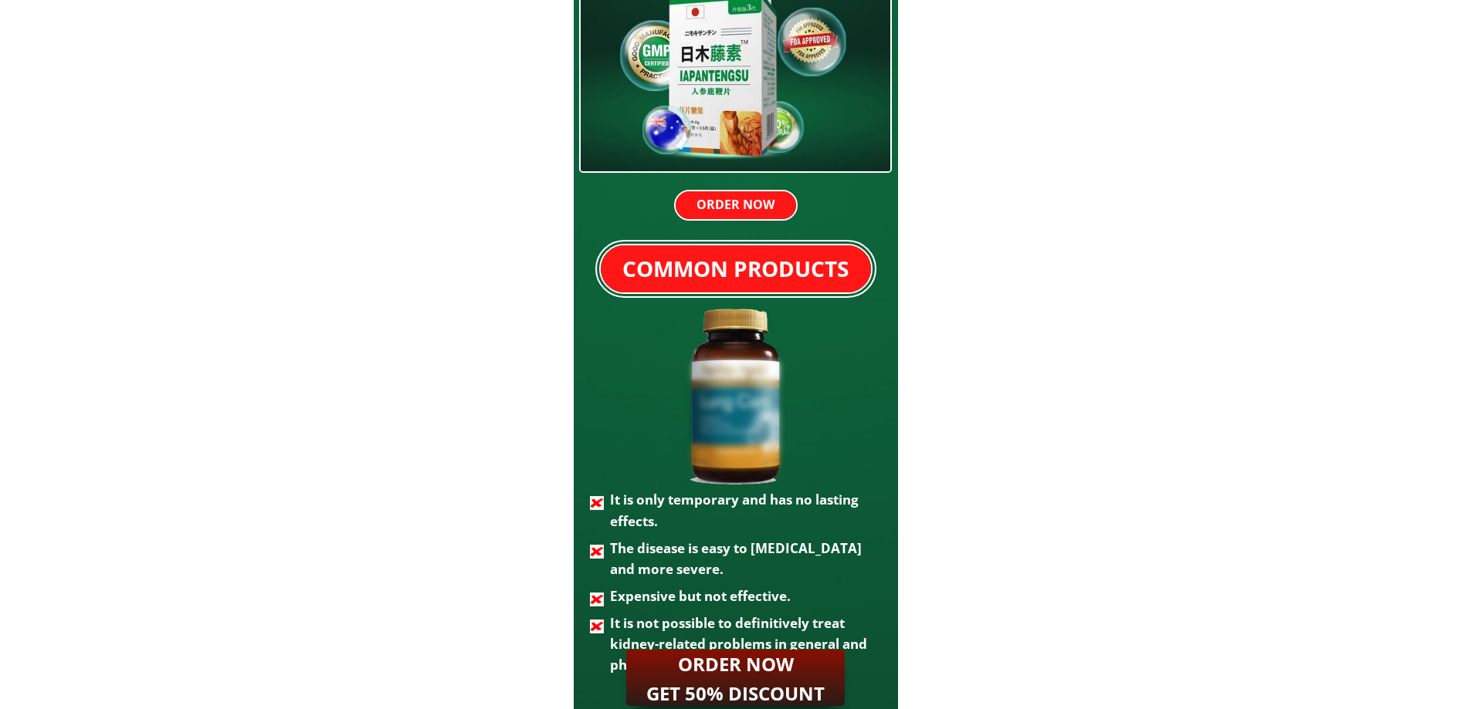  I want to click on span: Expensive but not effective., so click(700, 596).